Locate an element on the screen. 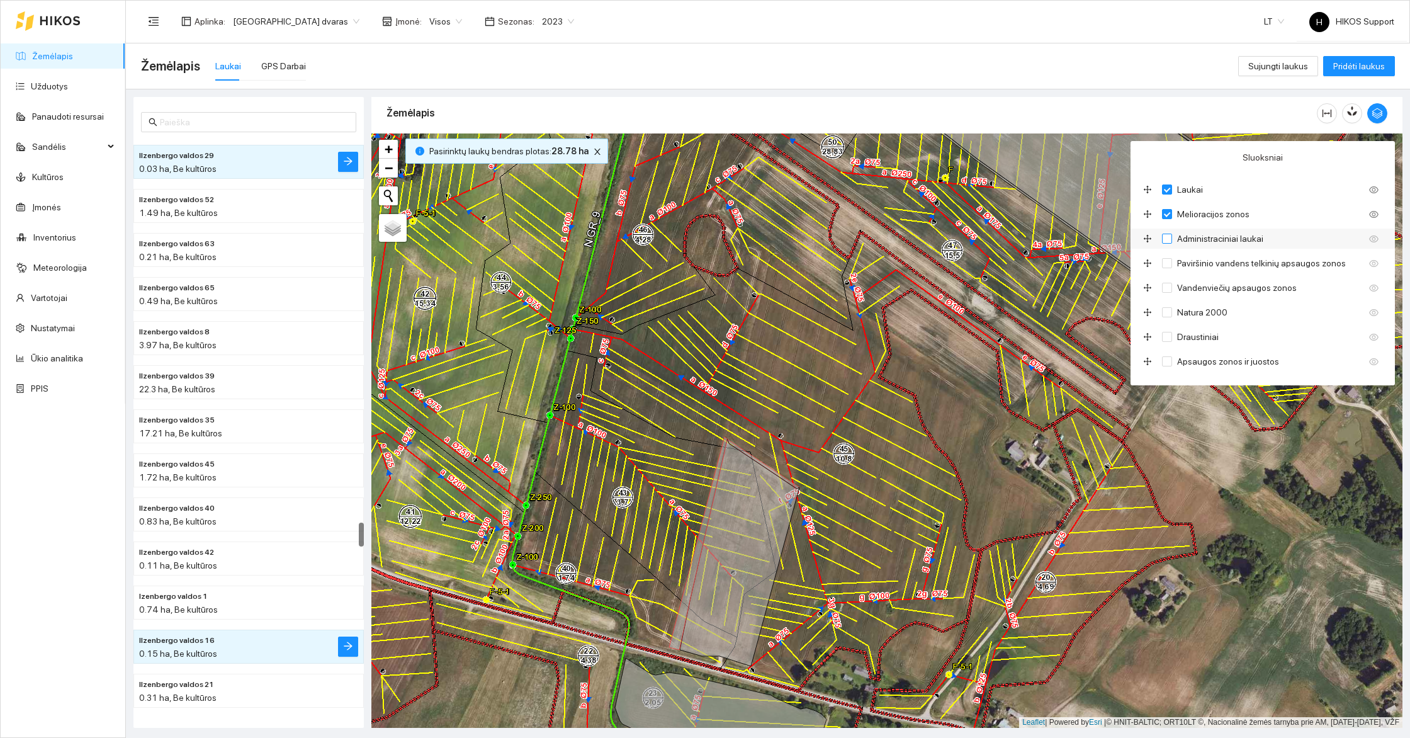 Image resolution: width=1410 pixels, height=738 pixels. span: 0.11 ha, Be kultūros is located at coordinates (178, 565).